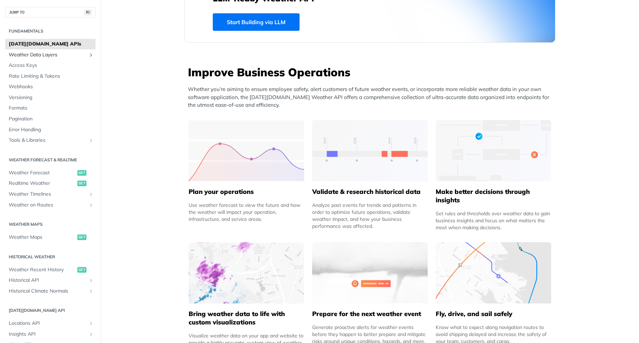  I want to click on h2: Weather Maps, so click(50, 224).